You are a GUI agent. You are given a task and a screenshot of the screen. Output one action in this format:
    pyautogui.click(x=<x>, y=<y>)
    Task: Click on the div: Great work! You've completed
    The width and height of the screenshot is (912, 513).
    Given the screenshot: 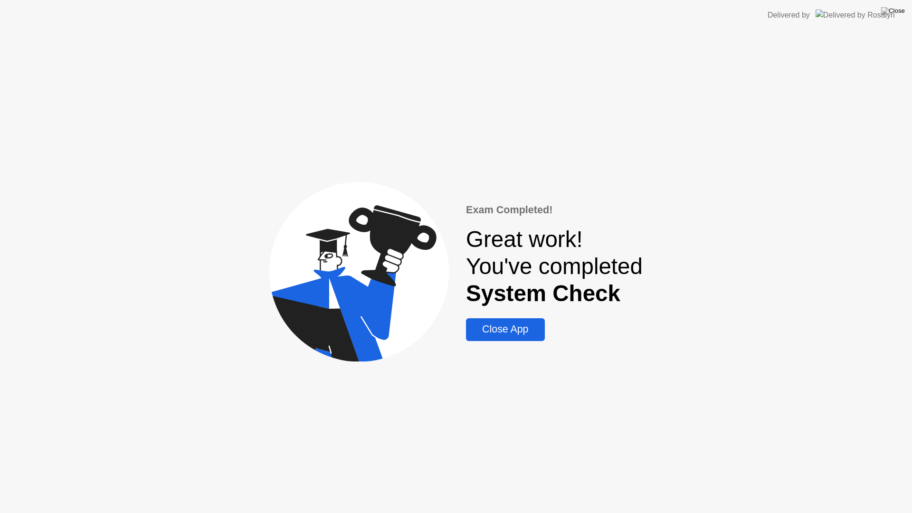 What is the action you would take?
    pyautogui.click(x=554, y=266)
    